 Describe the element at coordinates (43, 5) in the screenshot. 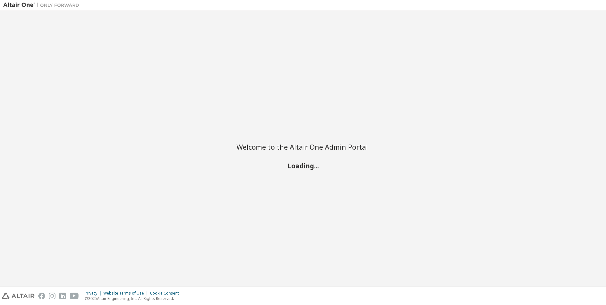

I see `img: Altair One` at that location.